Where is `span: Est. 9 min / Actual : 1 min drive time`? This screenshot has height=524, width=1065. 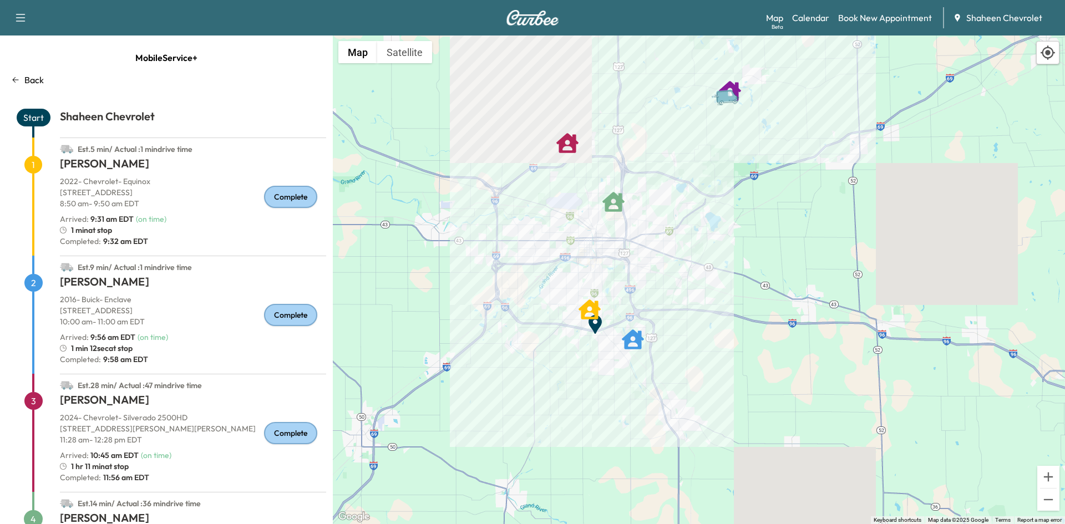 span: Est. 9 min / Actual : 1 min drive time is located at coordinates (135, 267).